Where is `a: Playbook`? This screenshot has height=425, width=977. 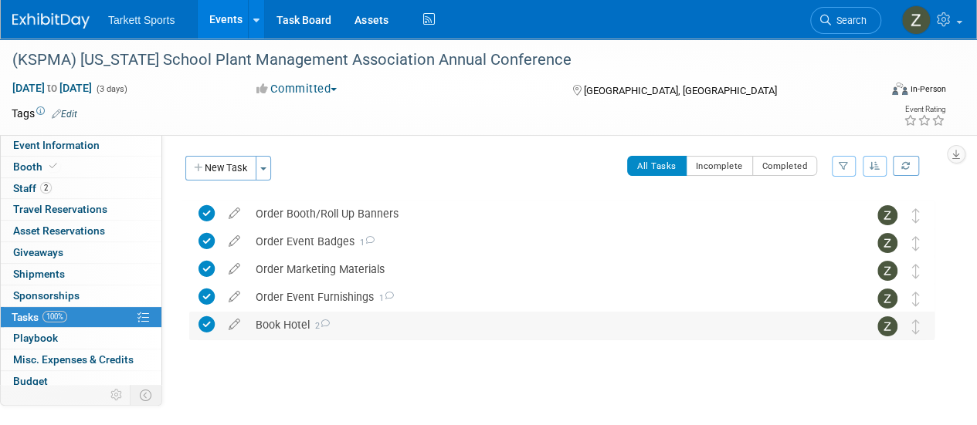 a: Playbook is located at coordinates (81, 338).